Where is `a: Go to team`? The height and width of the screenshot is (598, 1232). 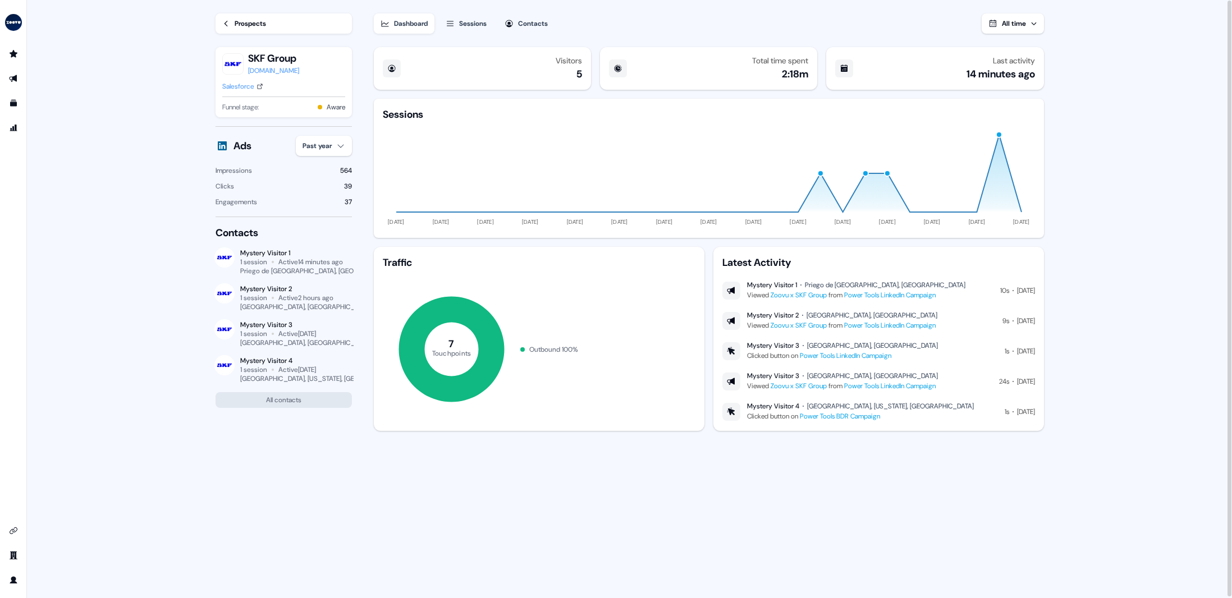 a: Go to team is located at coordinates (13, 556).